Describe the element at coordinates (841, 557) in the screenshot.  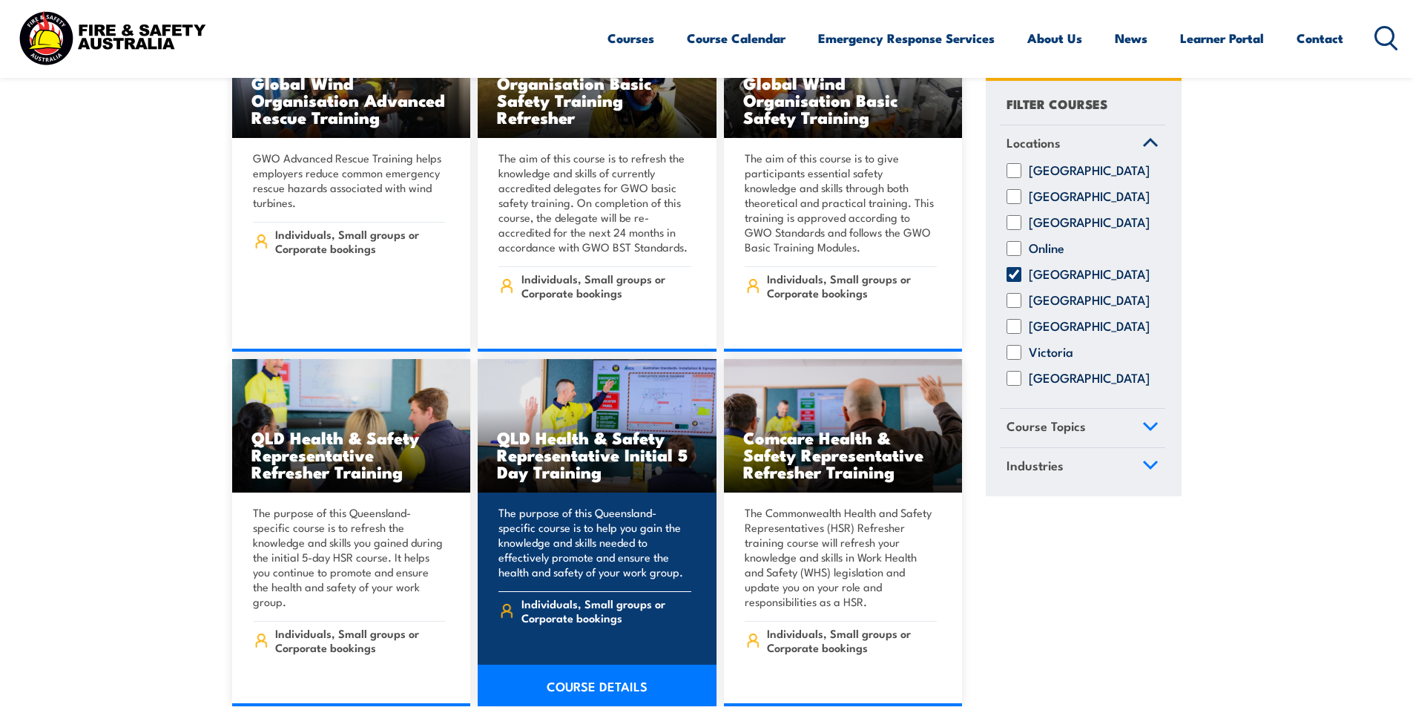
I see `p: The Commonwealth Health and Safety Representatives (HSR) Refresher training course will refresh y...` at that location.